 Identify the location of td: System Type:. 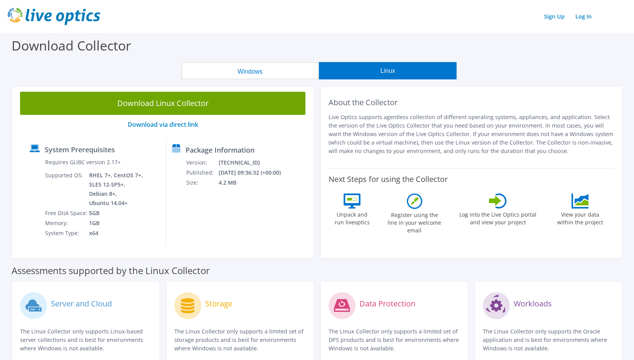
(67, 233).